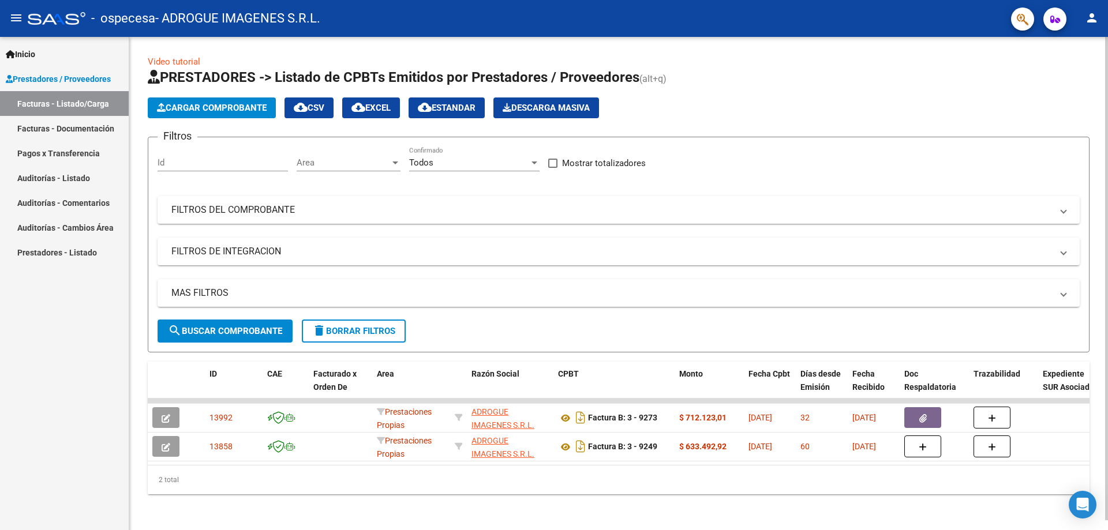 Image resolution: width=1108 pixels, height=530 pixels. Describe the element at coordinates (354, 331) in the screenshot. I see `span: Borrar Filtros` at that location.